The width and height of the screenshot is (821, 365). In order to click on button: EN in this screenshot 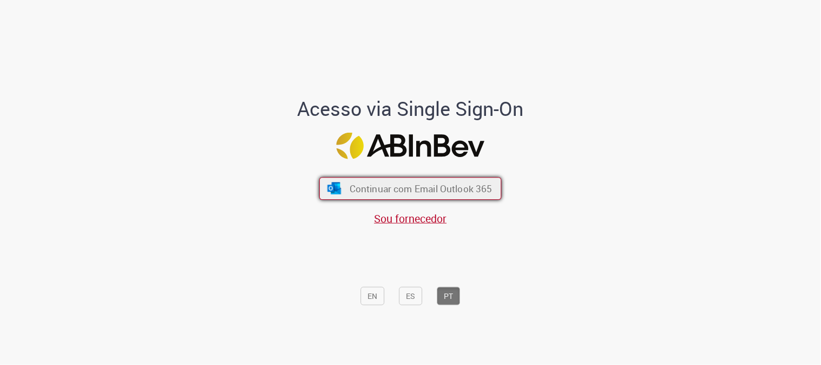, I will do `click(373, 296)`.